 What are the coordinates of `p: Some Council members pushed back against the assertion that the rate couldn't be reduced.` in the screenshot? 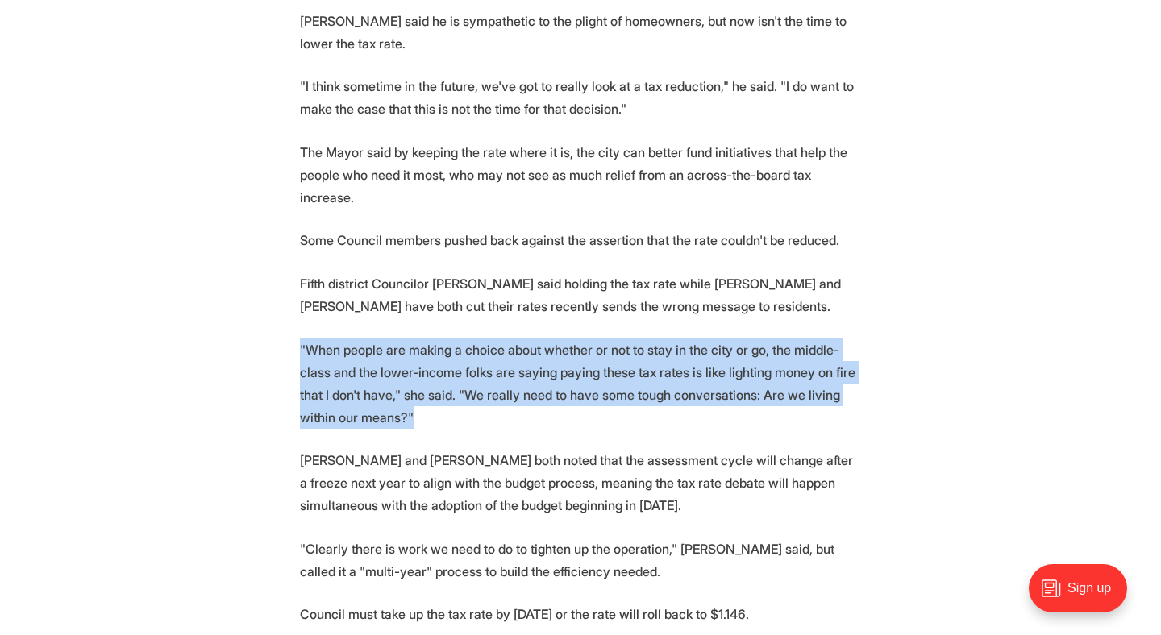 It's located at (580, 240).